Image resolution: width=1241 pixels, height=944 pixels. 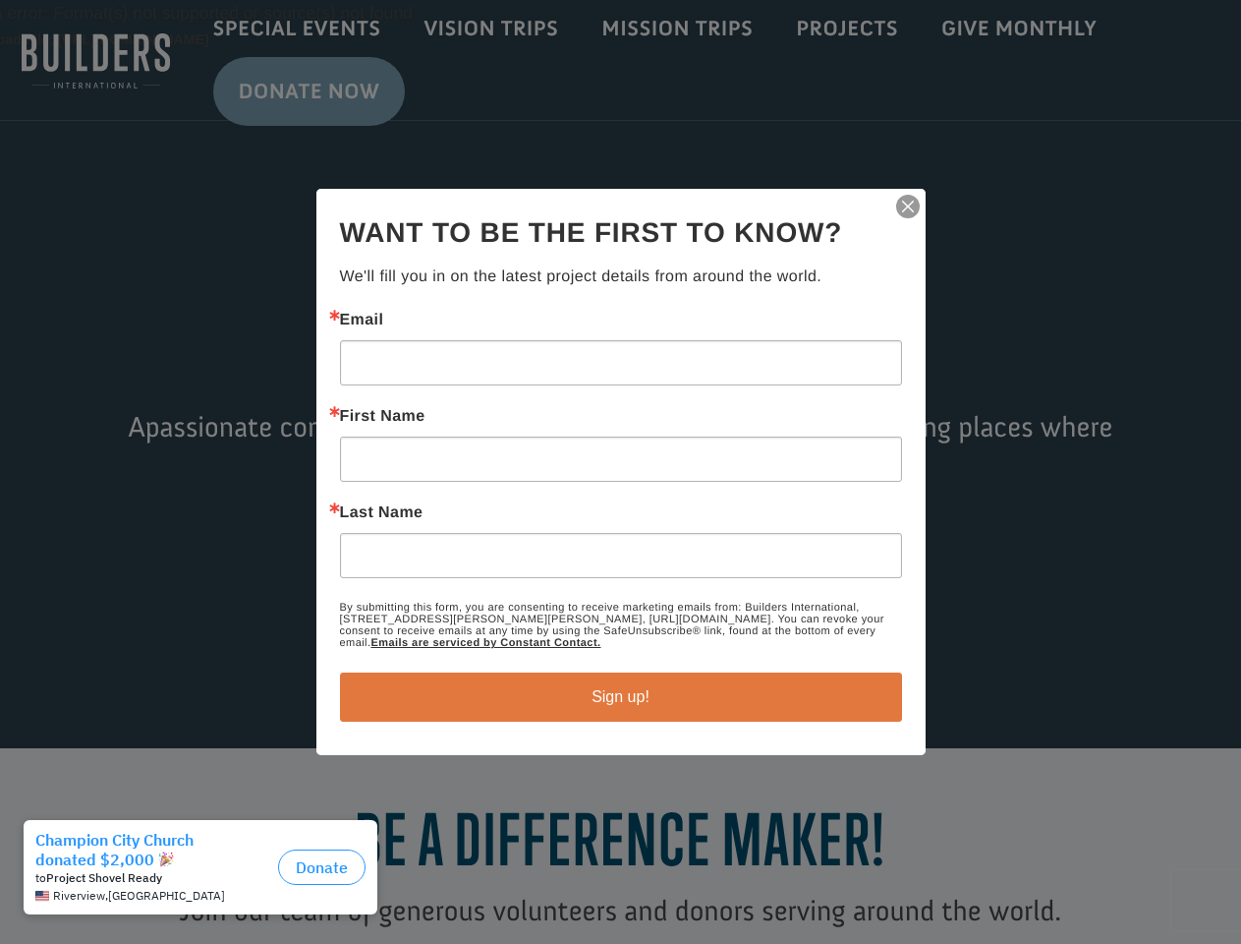 What do you see at coordinates (152, 68) in the screenshot?
I see `div: to` at bounding box center [152, 68].